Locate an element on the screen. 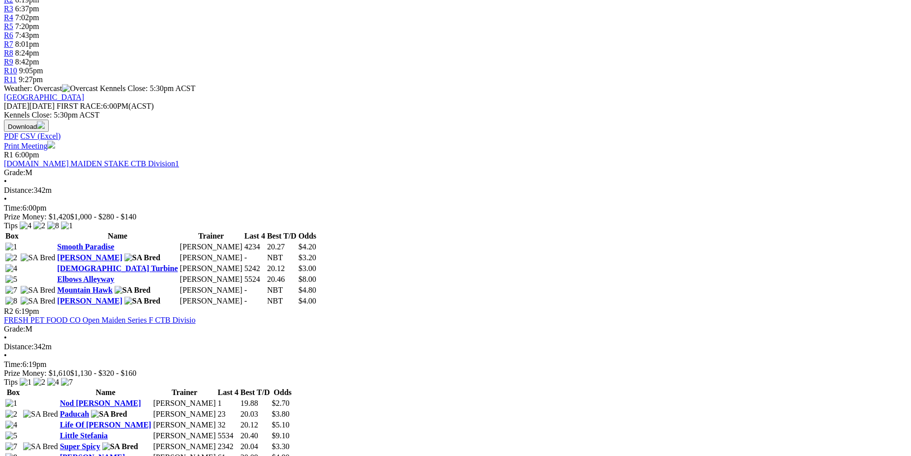 The width and height of the screenshot is (911, 456). span: 6:19pm is located at coordinates (27, 311).